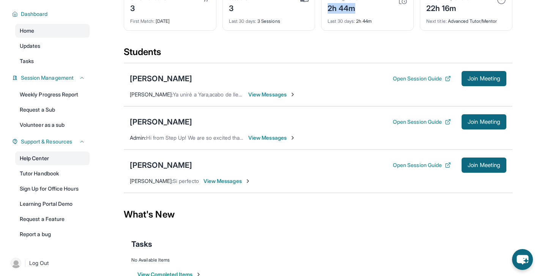 The height and width of the screenshot is (276, 539). Describe the element at coordinates (52, 46) in the screenshot. I see `a: Updates` at that location.